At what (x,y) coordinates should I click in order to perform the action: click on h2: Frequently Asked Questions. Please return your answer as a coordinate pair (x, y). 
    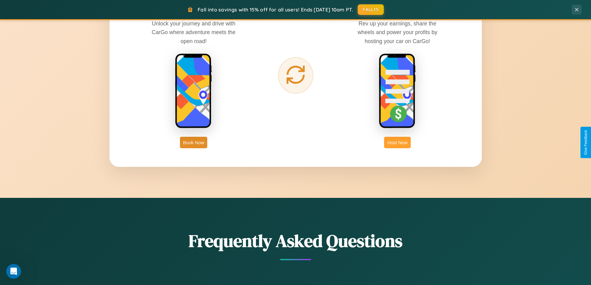
    Looking at the image, I should click on (296, 241).